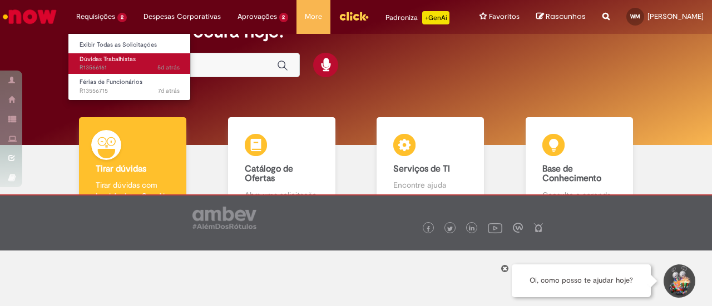 The width and height of the screenshot is (712, 306). Describe the element at coordinates (130, 86) in the screenshot. I see `a: Aberto R13556715 : Férias de Funcionários` at that location.